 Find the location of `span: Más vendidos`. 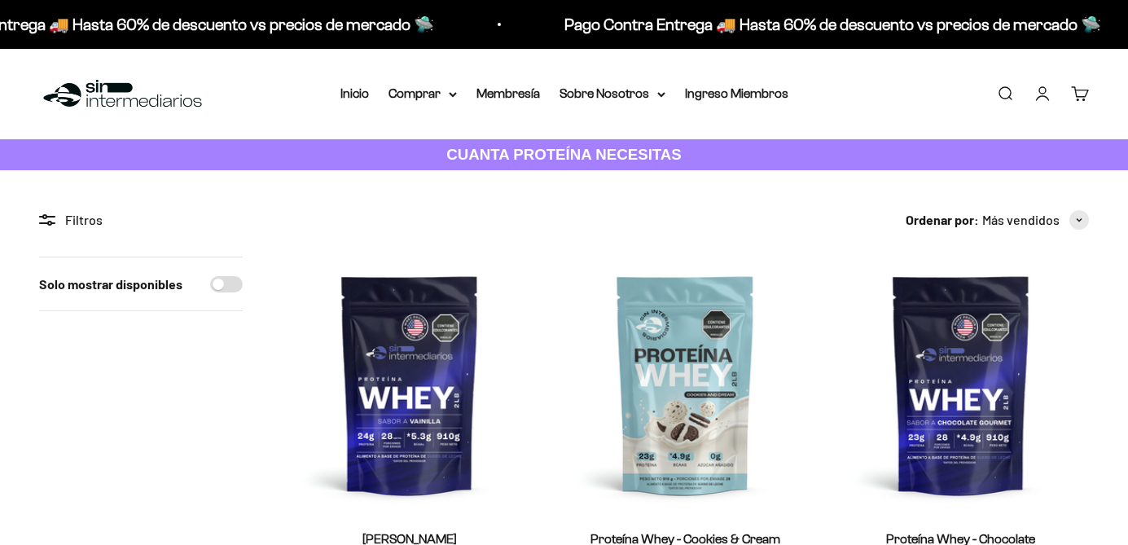

span: Más vendidos is located at coordinates (1021, 220).